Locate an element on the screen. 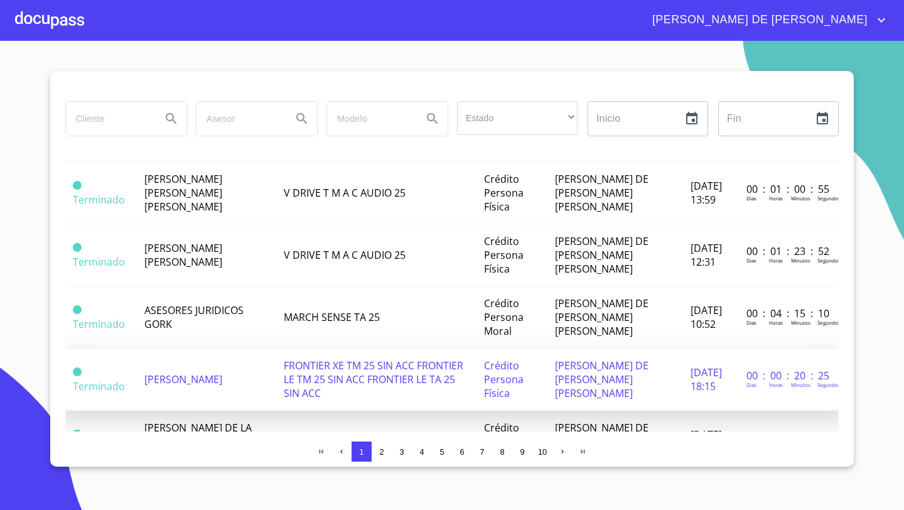 The width and height of the screenshot is (904, 510). button: 2 is located at coordinates (382, 451).